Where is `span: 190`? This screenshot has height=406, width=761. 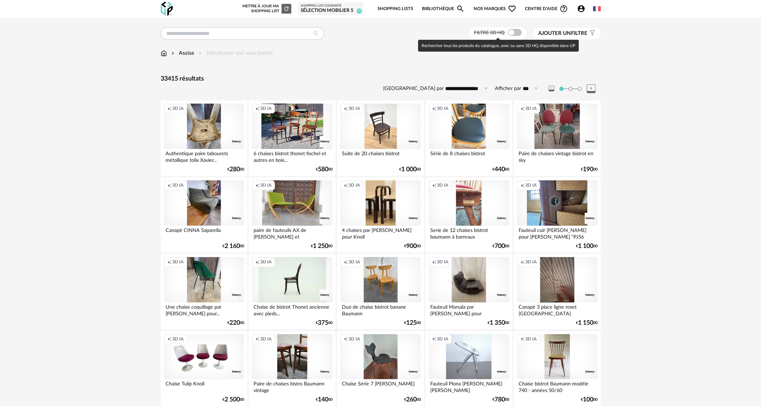 span: 190 is located at coordinates (588, 170).